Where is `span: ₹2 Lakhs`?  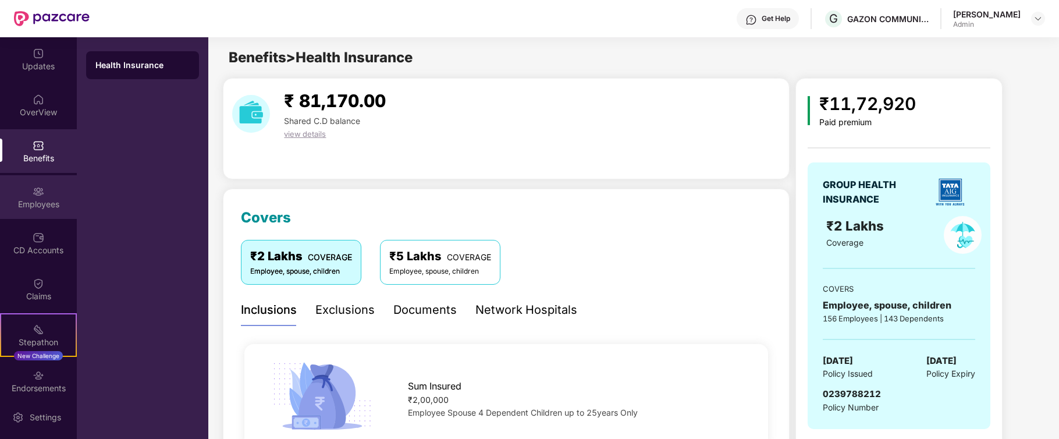
span: ₹2 Lakhs is located at coordinates (857, 226).